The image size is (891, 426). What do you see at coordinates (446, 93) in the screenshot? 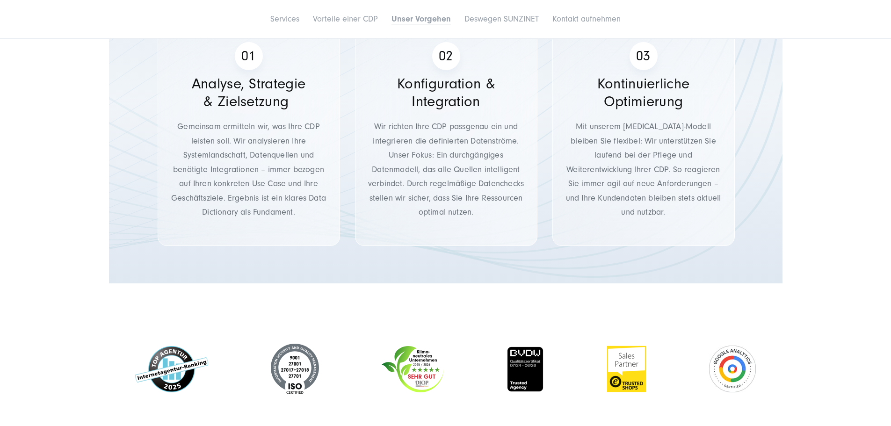
I see `h3: Konfiguration & Integration` at bounding box center [446, 93].